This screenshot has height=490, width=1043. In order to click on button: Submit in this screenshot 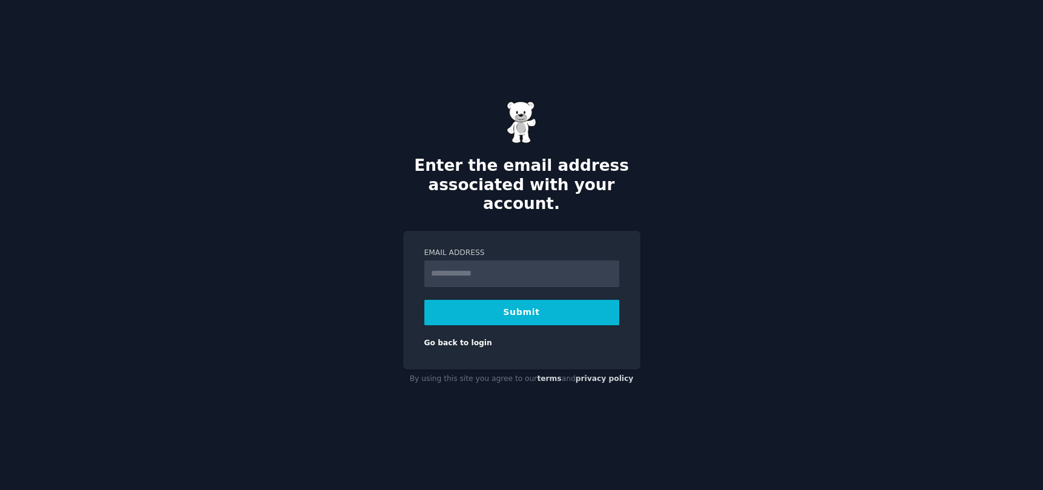, I will do `click(522, 312)`.